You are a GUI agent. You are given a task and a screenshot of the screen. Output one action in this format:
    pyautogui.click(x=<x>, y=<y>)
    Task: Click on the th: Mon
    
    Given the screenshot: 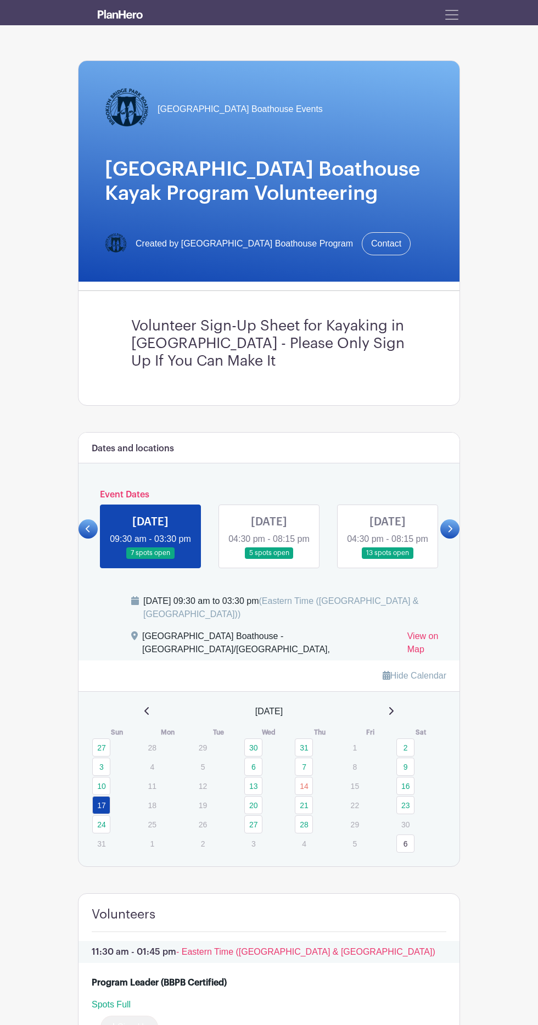 What is the action you would take?
    pyautogui.click(x=167, y=732)
    